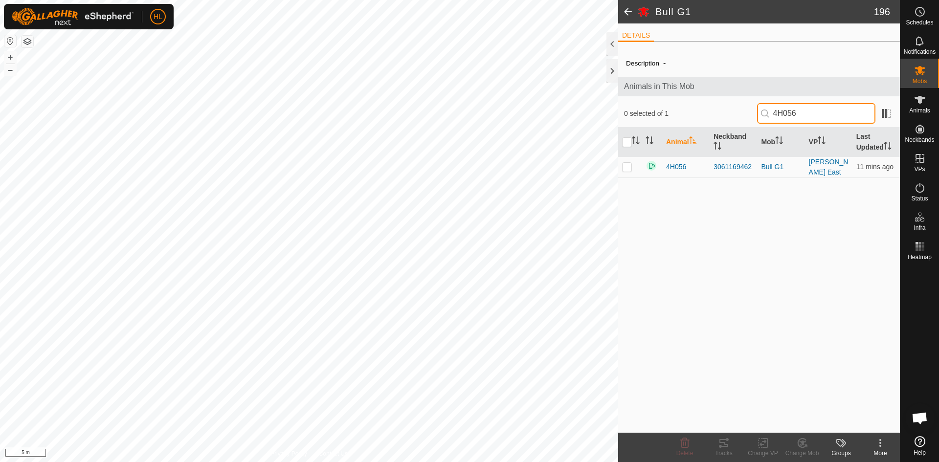 The height and width of the screenshot is (462, 939). Describe the element at coordinates (724, 453) in the screenshot. I see `div: Tracks` at that location.